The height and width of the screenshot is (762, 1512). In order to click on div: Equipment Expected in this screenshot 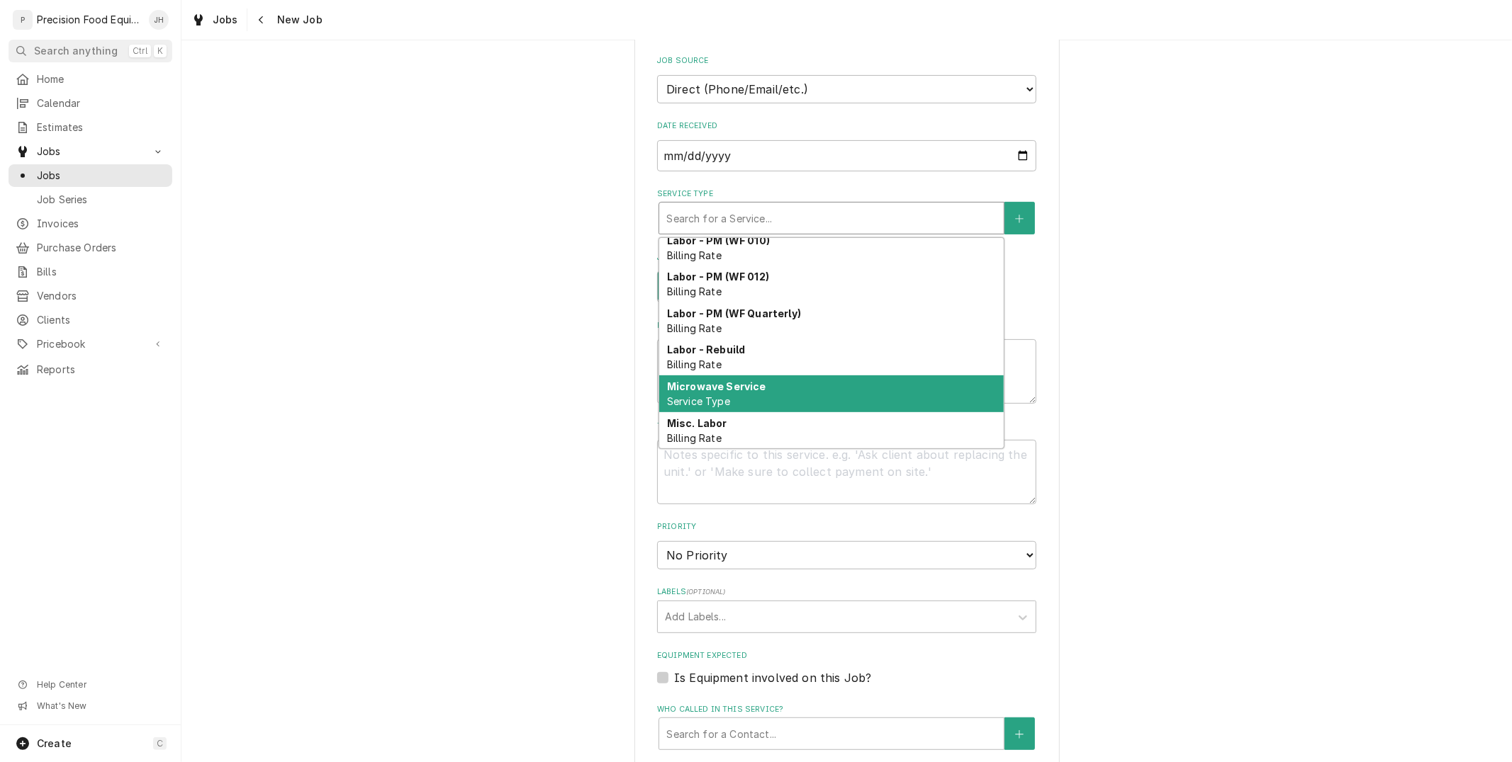, I will do `click(846, 668)`.